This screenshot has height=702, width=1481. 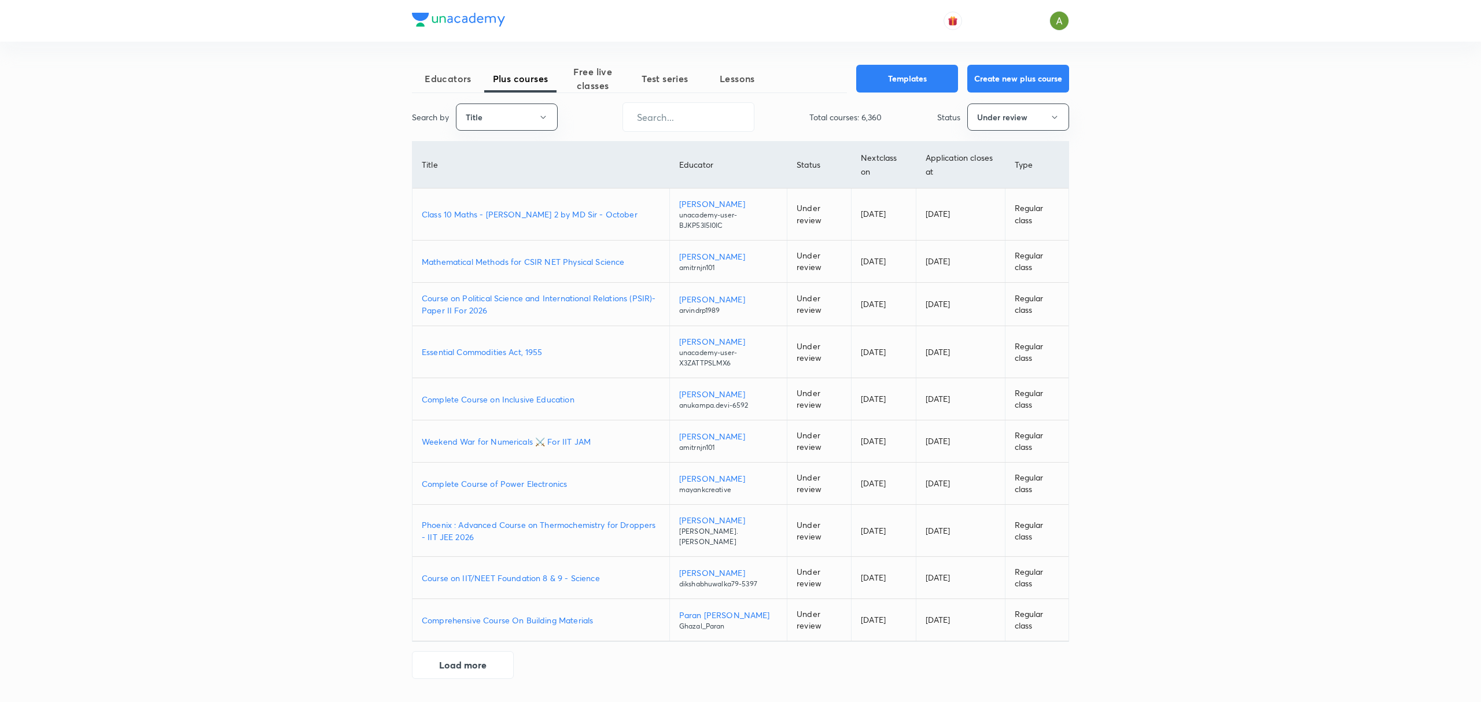 What do you see at coordinates (960, 165) in the screenshot?
I see `th: Application closes at` at bounding box center [960, 165].